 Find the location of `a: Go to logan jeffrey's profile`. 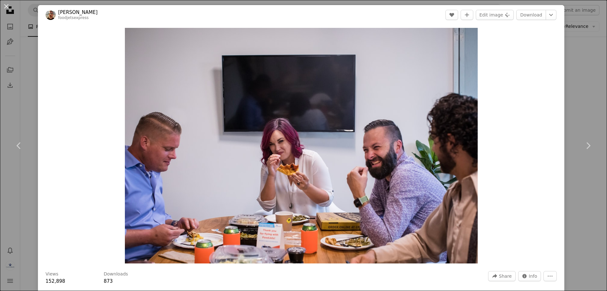

a: Go to logan jeffrey's profile is located at coordinates (51, 15).